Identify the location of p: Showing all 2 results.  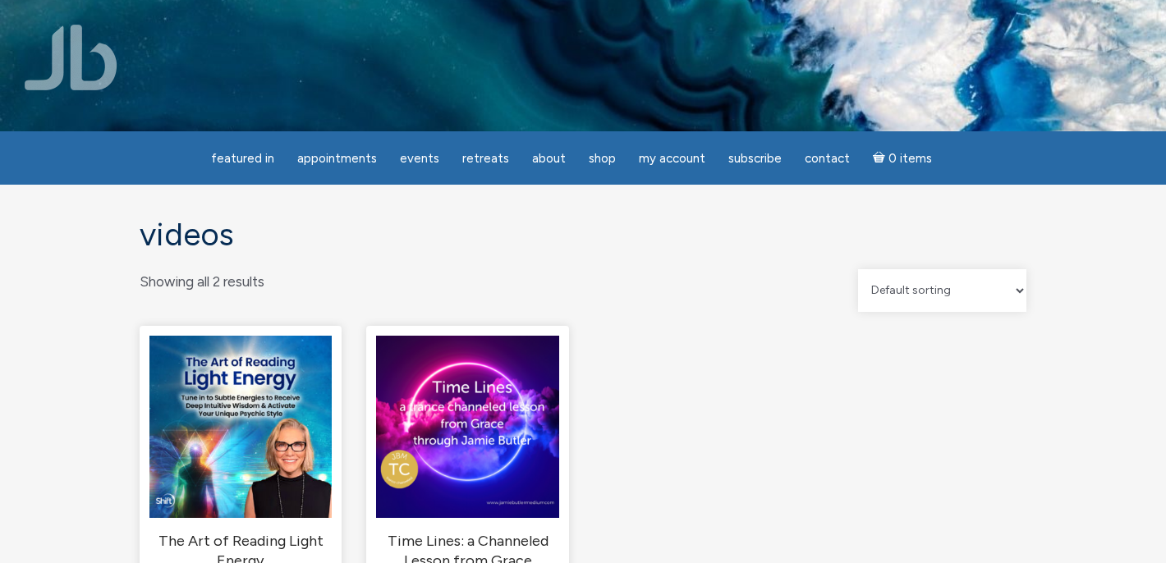
(202, 282).